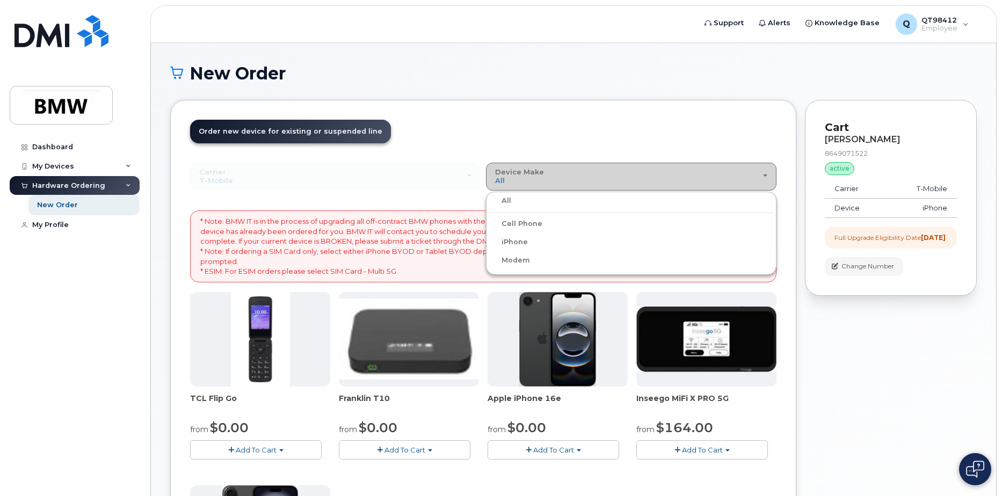 This screenshot has width=1002, height=496. Describe the element at coordinates (856, 189) in the screenshot. I see `td: Carrier` at that location.